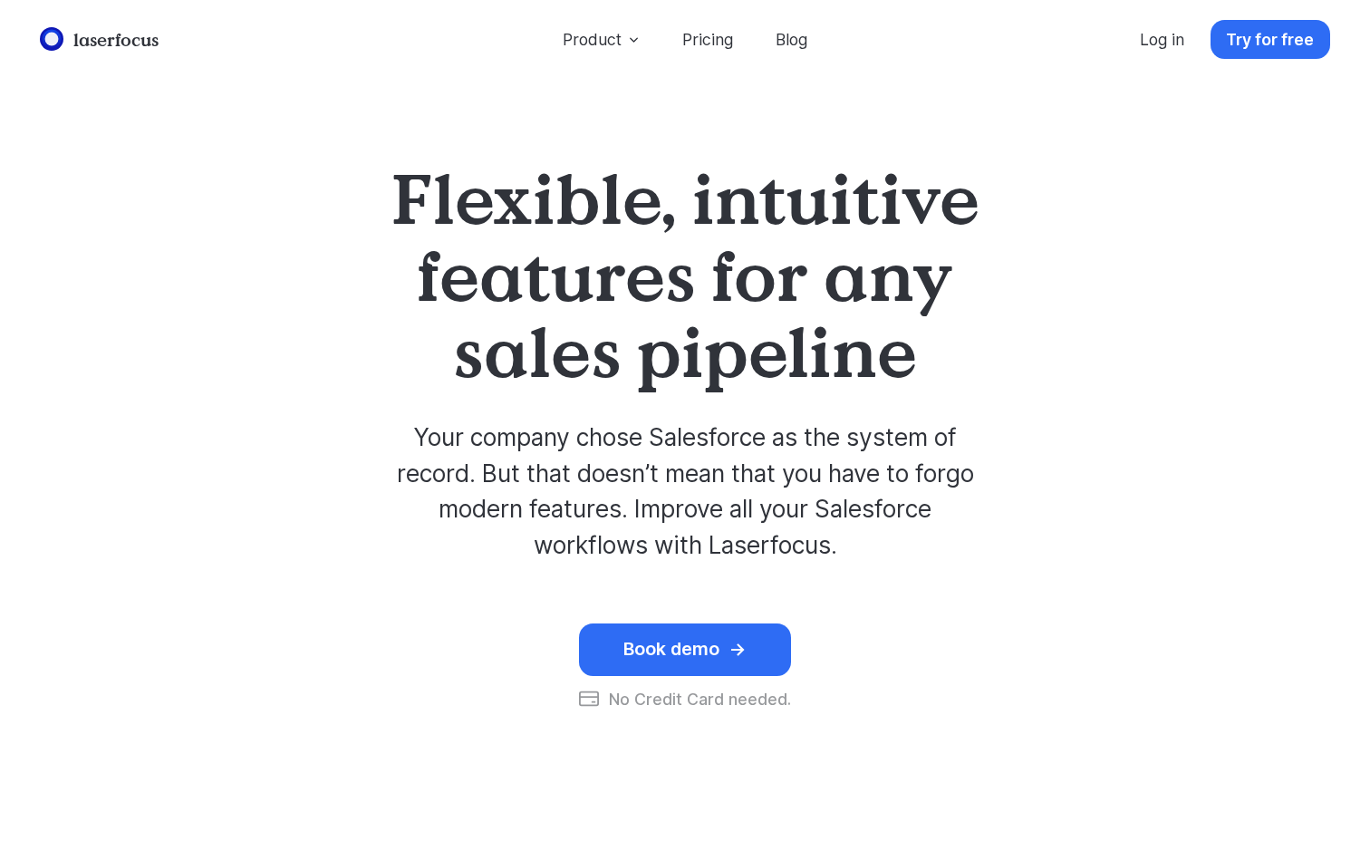 This screenshot has width=1370, height=860. Describe the element at coordinates (1270, 39) in the screenshot. I see `a: Try for free` at that location.